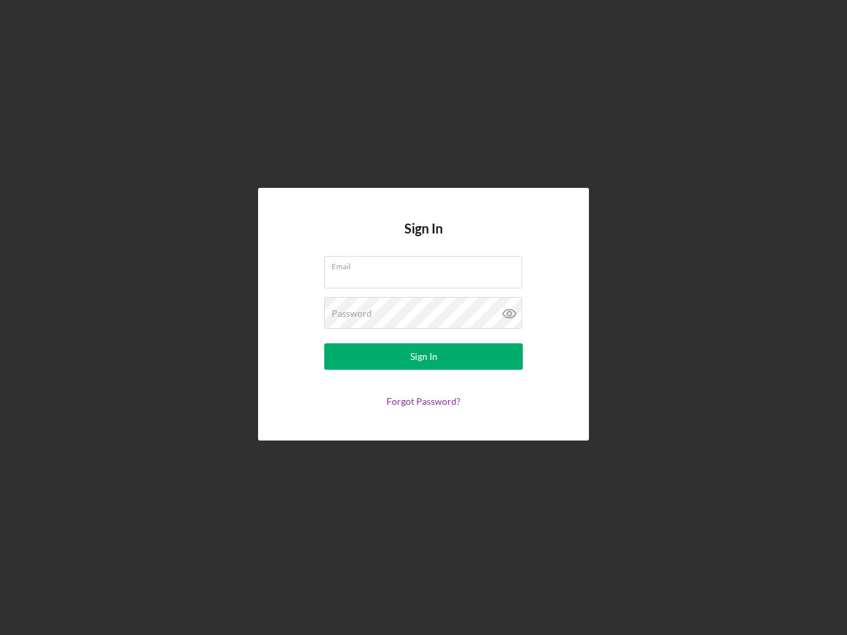 Image resolution: width=847 pixels, height=635 pixels. What do you see at coordinates (423, 357) in the screenshot?
I see `div: Sign In` at bounding box center [423, 357].